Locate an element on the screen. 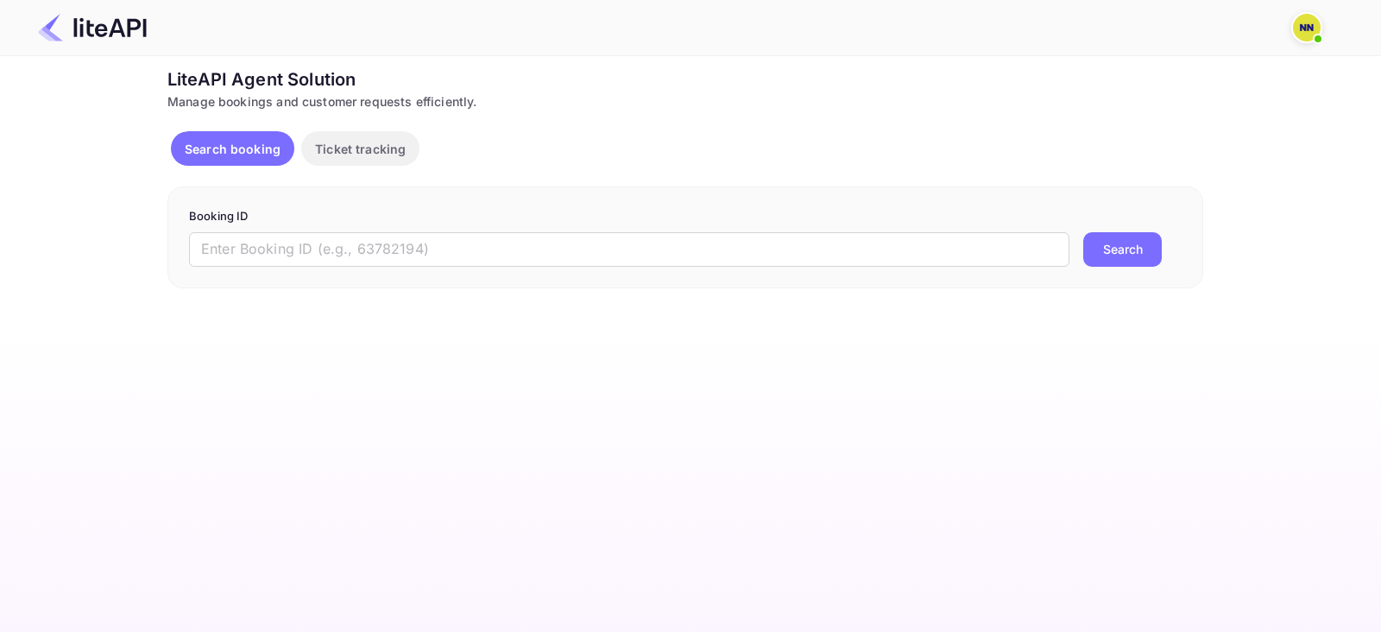 This screenshot has width=1381, height=632. button: Search is located at coordinates (1122, 250).